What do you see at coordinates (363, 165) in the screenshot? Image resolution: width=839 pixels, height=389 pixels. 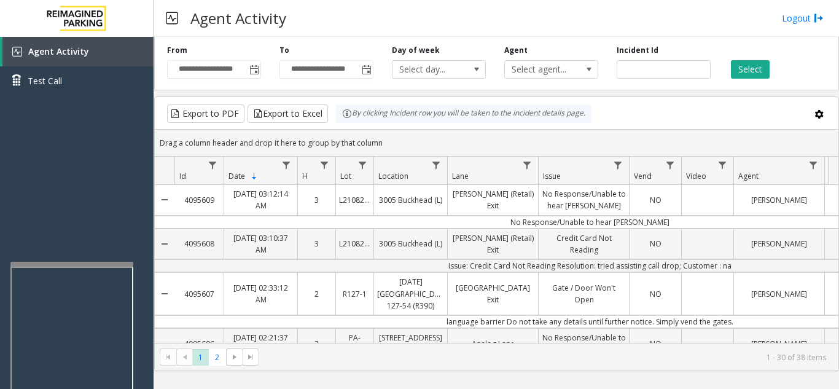 I see `a: Lot Filter Menu` at bounding box center [363, 165].